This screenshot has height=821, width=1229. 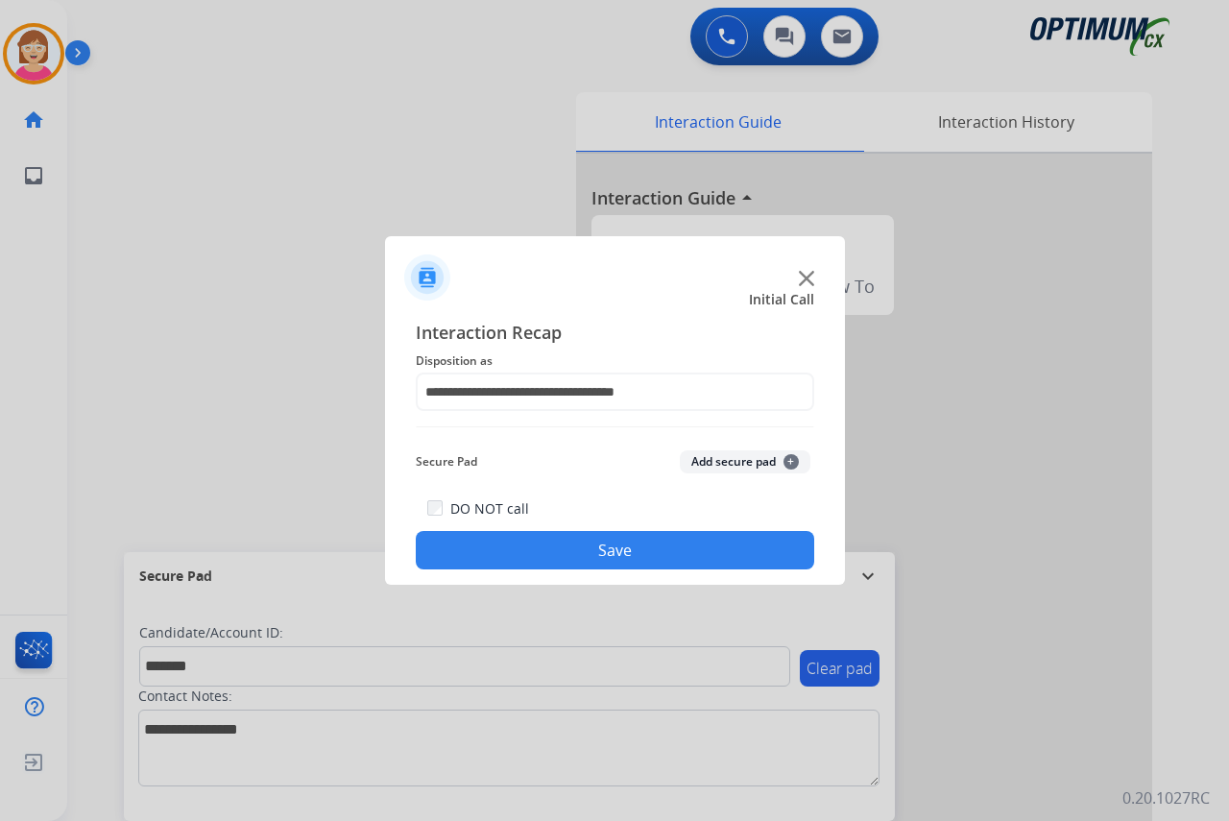 What do you see at coordinates (1166, 798) in the screenshot?
I see `p: 0.20.1027RC` at bounding box center [1166, 798].